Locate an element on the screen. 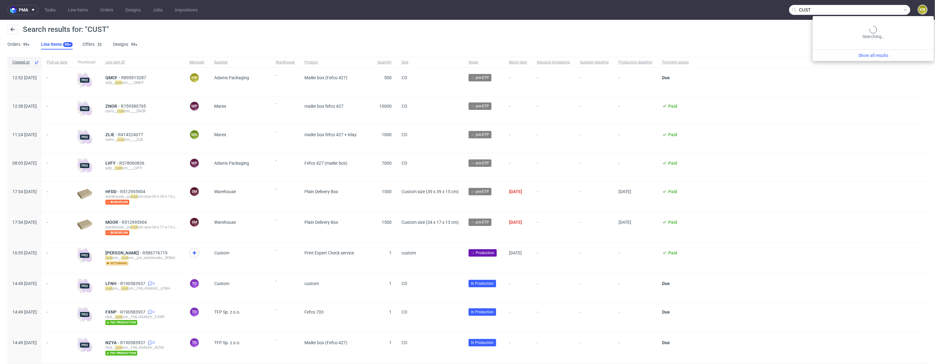 The height and width of the screenshot is (364, 935). a: Line Items99+ is located at coordinates (57, 45).